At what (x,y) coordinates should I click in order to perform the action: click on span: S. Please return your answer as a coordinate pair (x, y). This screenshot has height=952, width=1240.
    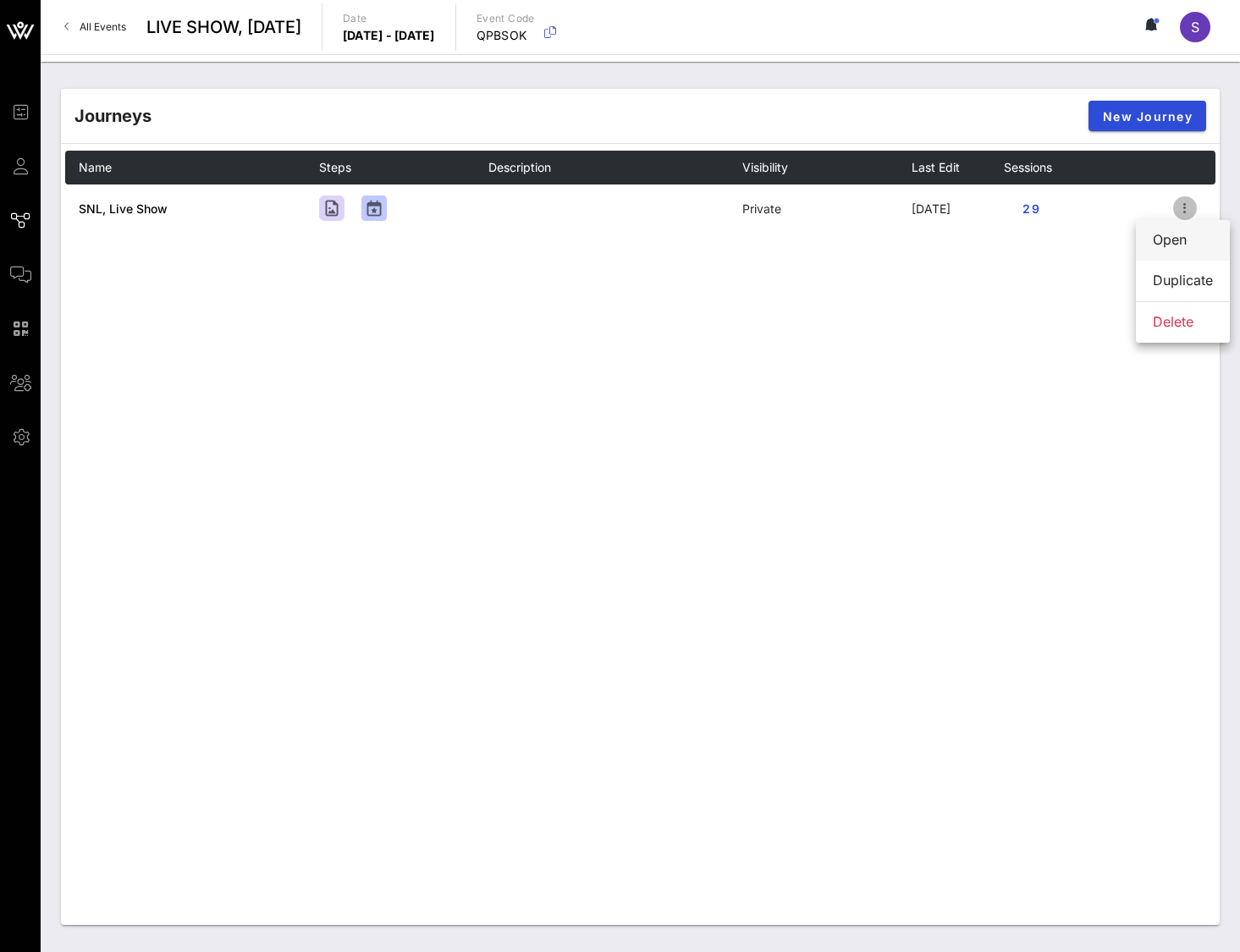
    Looking at the image, I should click on (1195, 27).